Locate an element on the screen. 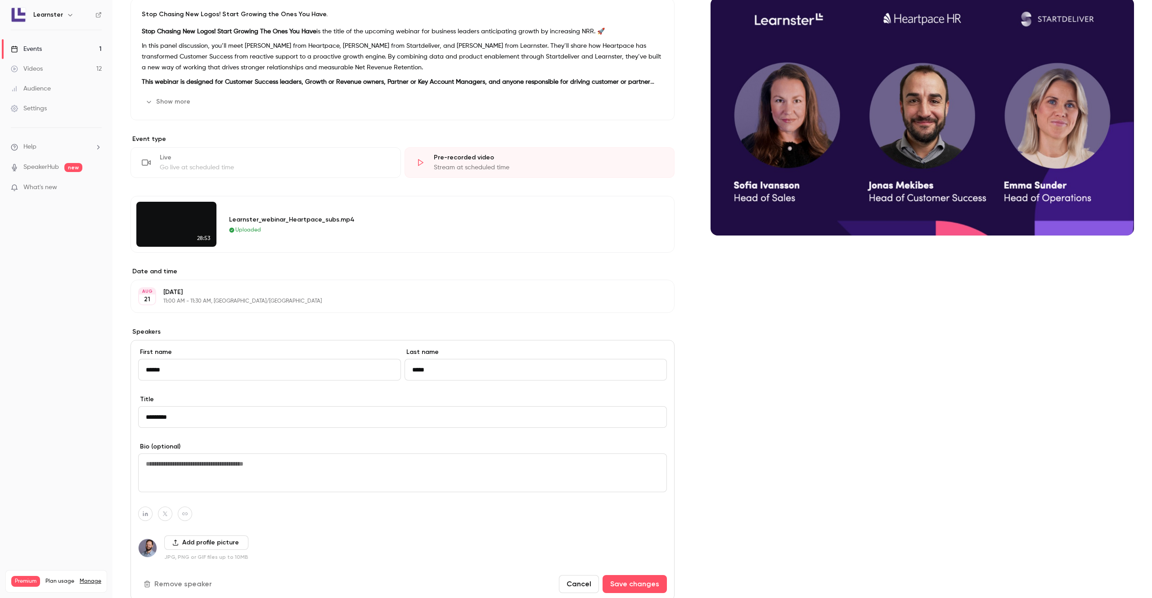  span: 28:53 is located at coordinates (203, 238).